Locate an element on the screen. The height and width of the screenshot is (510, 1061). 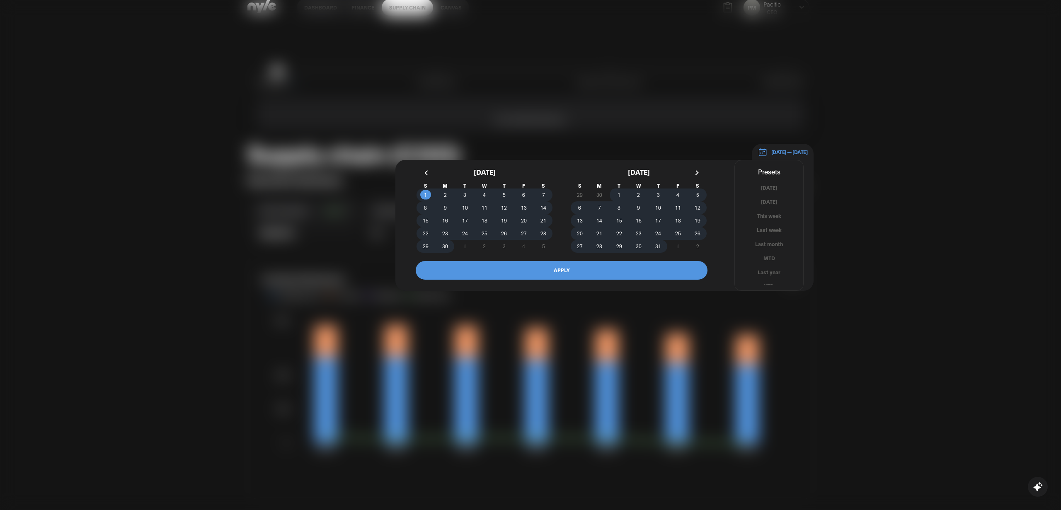
button: 23 is located at coordinates (445, 233).